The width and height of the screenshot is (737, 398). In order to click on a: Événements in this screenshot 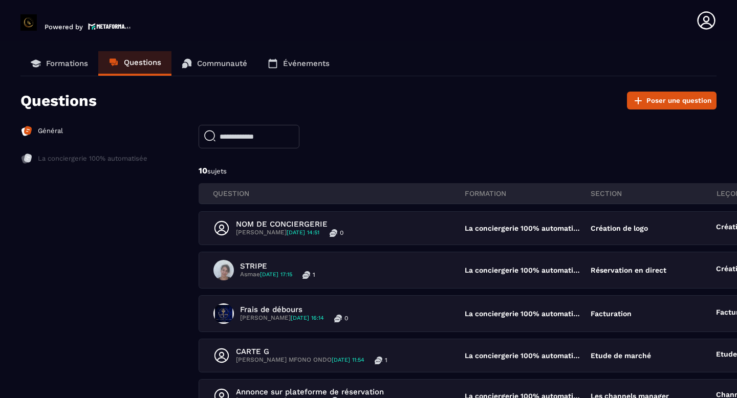, I will do `click(299, 64)`.